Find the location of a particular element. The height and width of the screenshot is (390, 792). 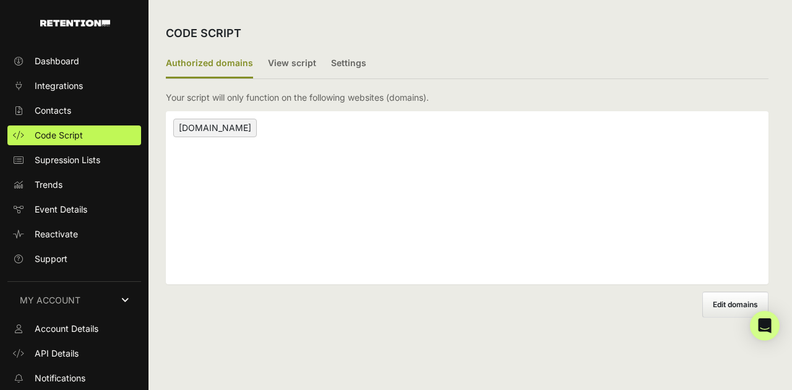

span: Trends is located at coordinates (48, 185).